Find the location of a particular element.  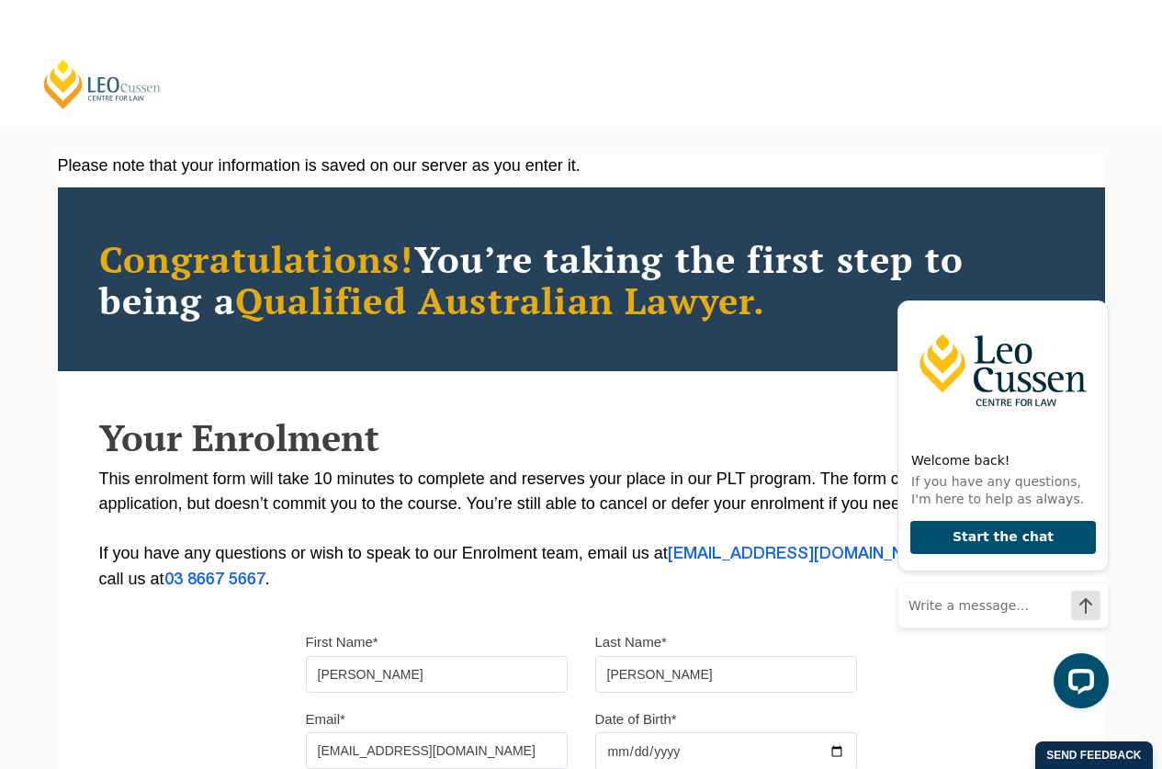

label: First Name* is located at coordinates (342, 642).